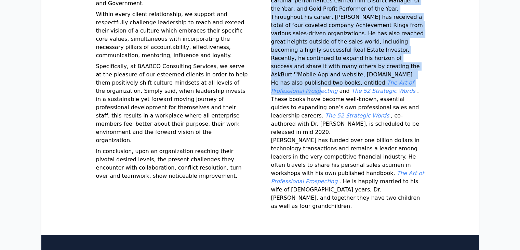 Image resolution: width=520 pixels, height=250 pixels. I want to click on p: Within every client relationship, we support and respectfully challenge leadership to reach and e..., so click(173, 36).